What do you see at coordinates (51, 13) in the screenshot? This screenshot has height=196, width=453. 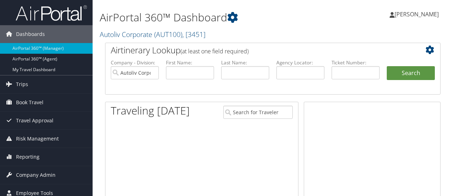 I see `img: airportal-logo.png` at bounding box center [51, 13].